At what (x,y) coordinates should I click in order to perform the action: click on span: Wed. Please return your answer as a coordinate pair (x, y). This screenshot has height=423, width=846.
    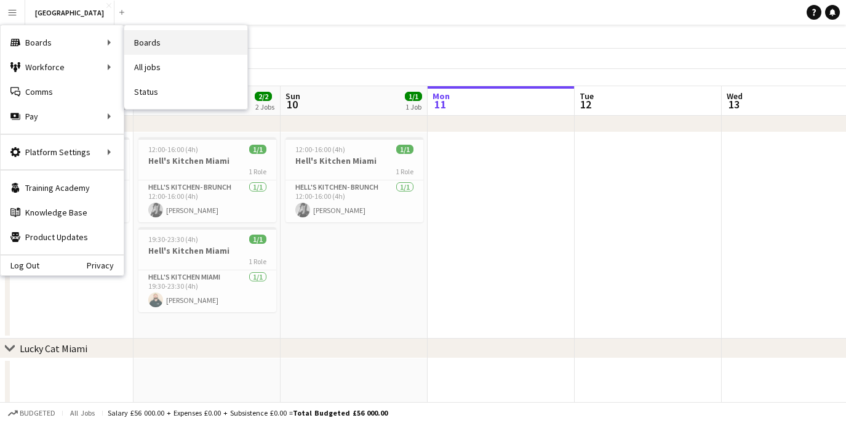
    Looking at the image, I should click on (735, 96).